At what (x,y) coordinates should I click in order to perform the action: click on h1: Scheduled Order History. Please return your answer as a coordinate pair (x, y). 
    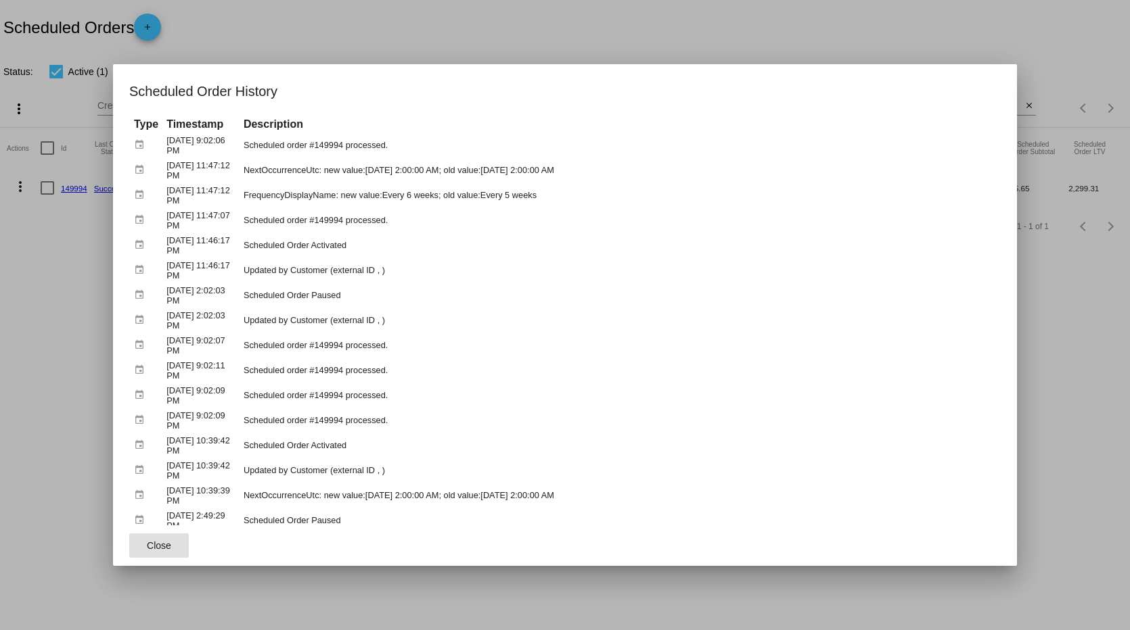
    Looking at the image, I should click on (565, 91).